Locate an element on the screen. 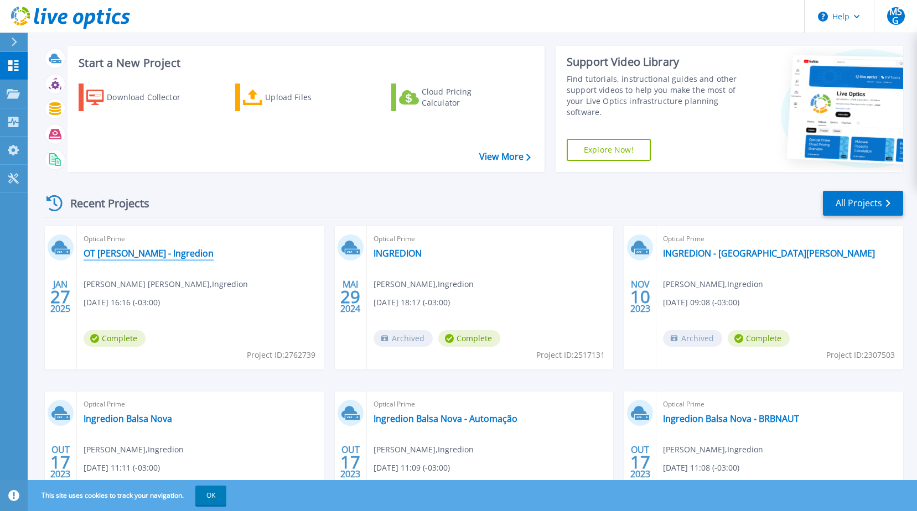  span: 27 is located at coordinates (60, 296).